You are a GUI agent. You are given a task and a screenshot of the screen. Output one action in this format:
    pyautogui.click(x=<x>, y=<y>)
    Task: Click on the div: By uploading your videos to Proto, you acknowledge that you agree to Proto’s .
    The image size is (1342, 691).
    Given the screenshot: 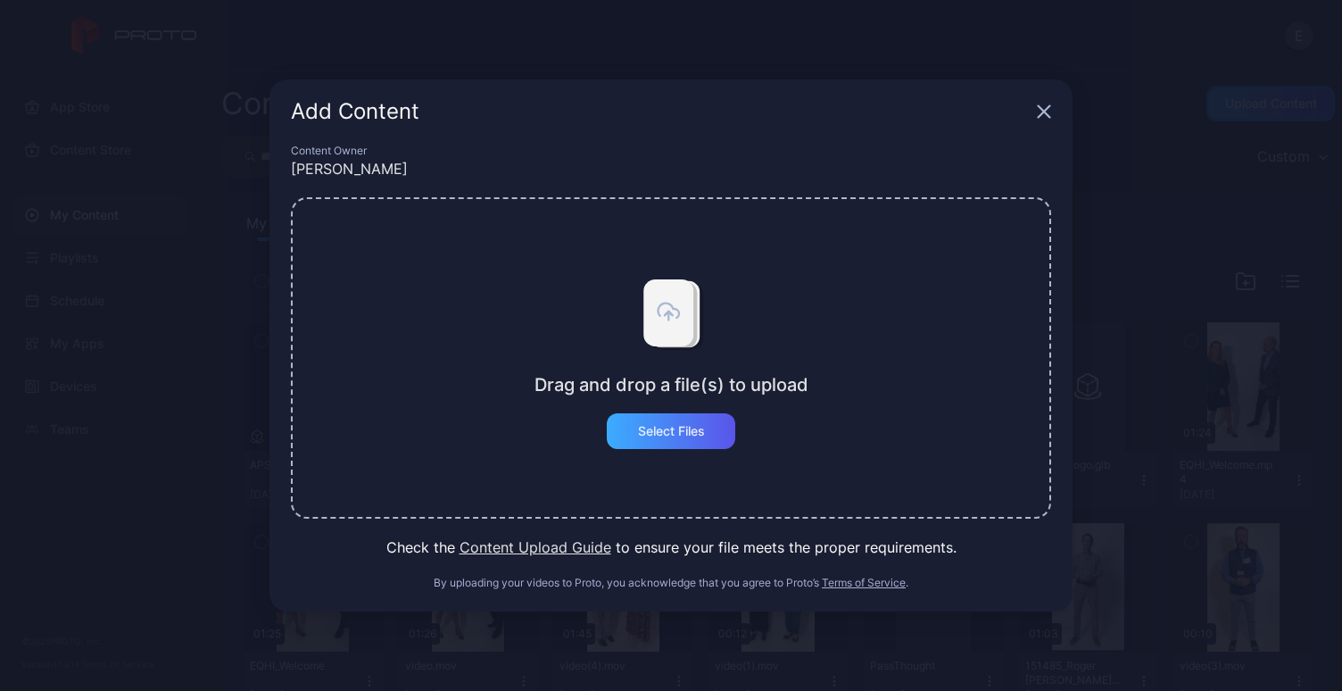 What is the action you would take?
    pyautogui.click(x=671, y=583)
    